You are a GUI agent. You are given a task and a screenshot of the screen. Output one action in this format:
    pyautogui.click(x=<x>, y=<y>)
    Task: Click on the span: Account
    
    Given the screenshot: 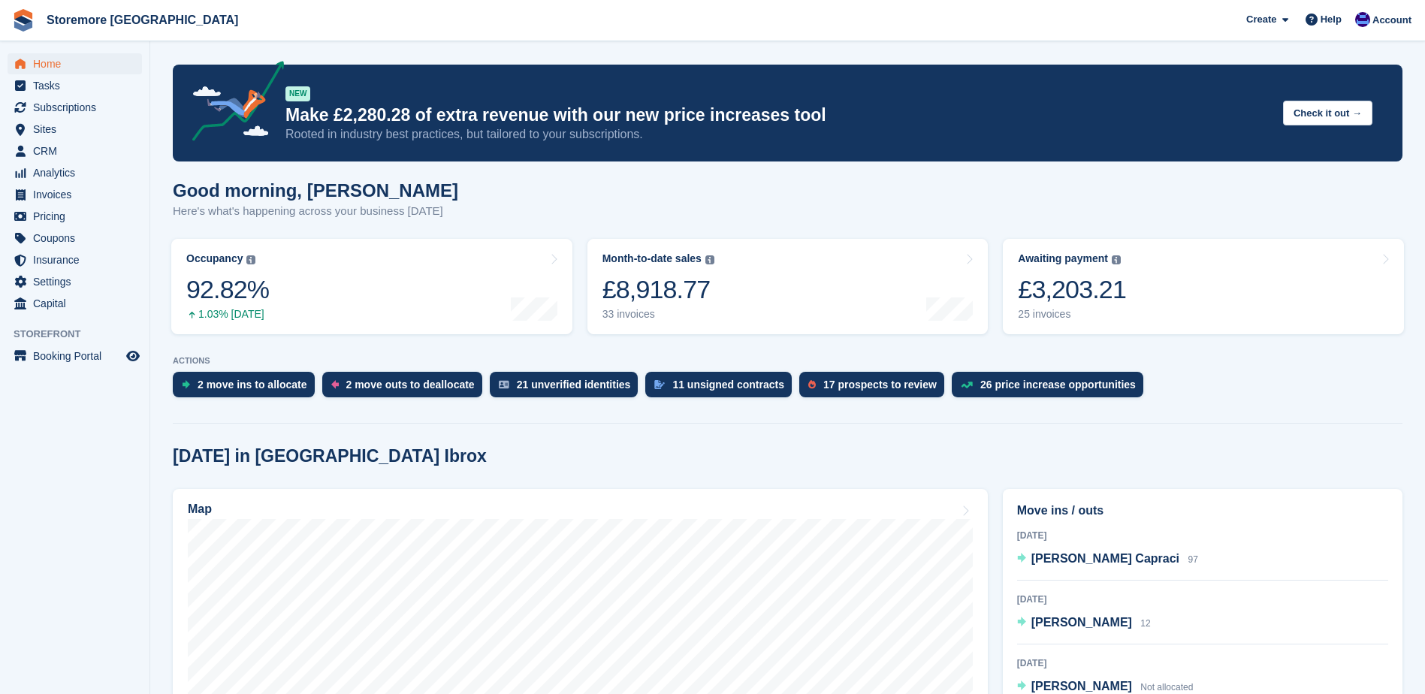 What is the action you would take?
    pyautogui.click(x=1392, y=20)
    